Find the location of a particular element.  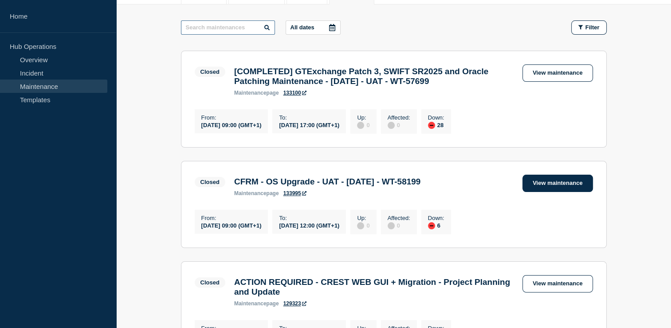

div: 6 is located at coordinates (436, 225).